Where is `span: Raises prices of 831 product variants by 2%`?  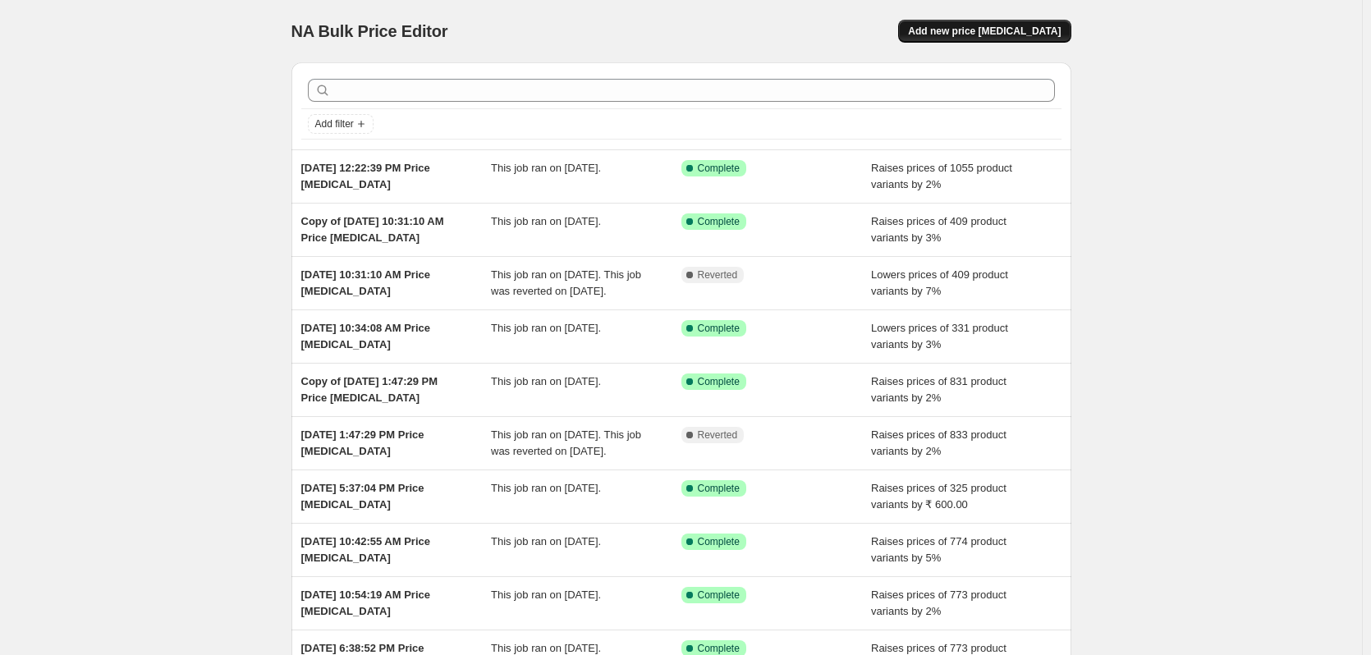 span: Raises prices of 831 product variants by 2% is located at coordinates (938, 389).